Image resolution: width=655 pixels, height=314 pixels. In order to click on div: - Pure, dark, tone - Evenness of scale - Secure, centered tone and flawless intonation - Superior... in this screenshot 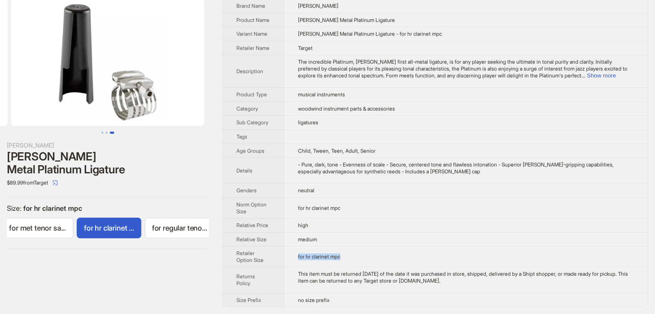, I will do `click(466, 168)`.